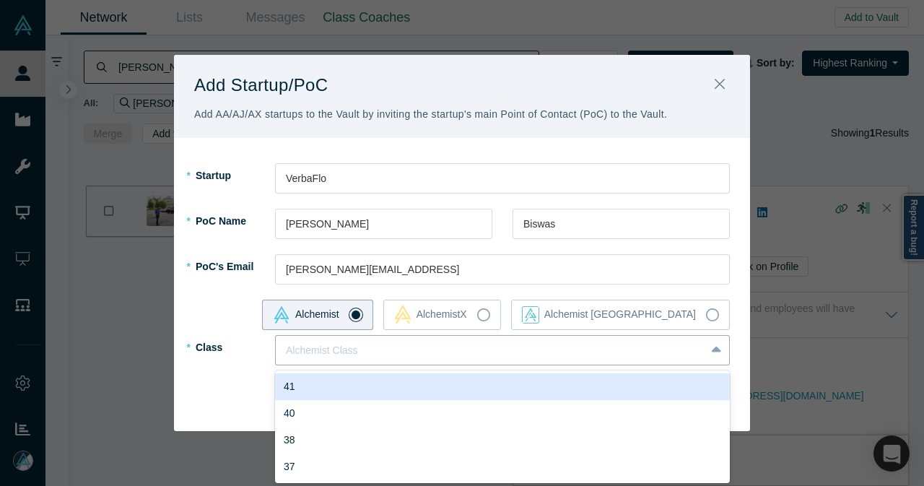 This screenshot has height=486, width=924. Describe the element at coordinates (503, 386) in the screenshot. I see `div: 41` at that location.